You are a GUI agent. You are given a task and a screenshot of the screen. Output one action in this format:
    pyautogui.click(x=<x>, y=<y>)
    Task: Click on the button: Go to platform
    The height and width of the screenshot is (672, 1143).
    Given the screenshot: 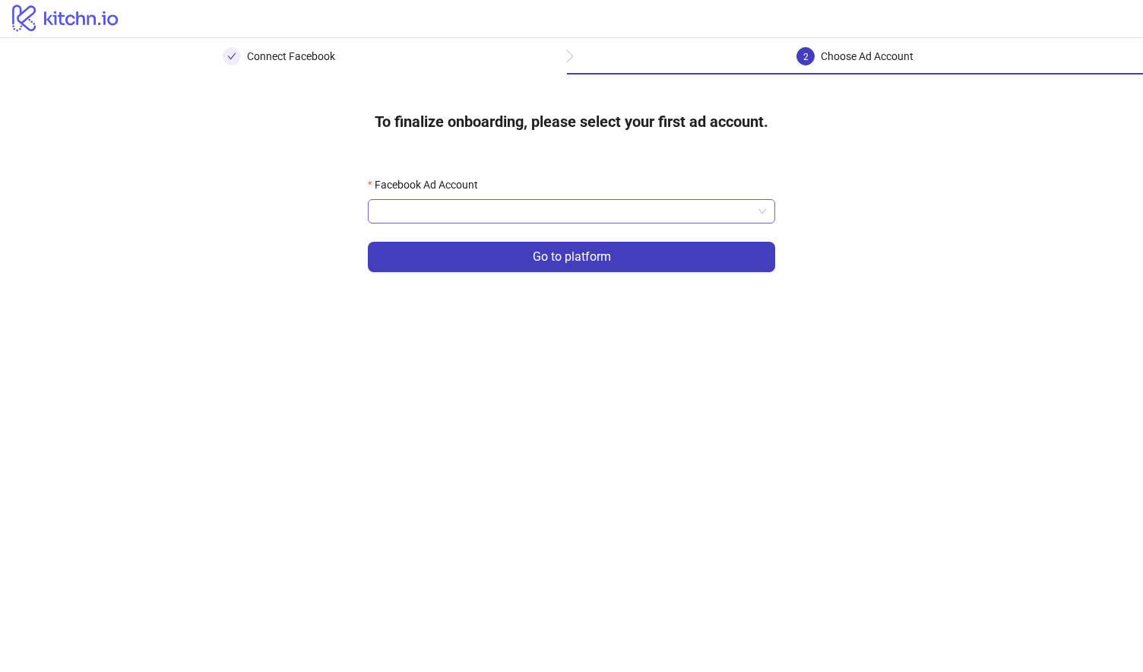 What is the action you would take?
    pyautogui.click(x=572, y=257)
    